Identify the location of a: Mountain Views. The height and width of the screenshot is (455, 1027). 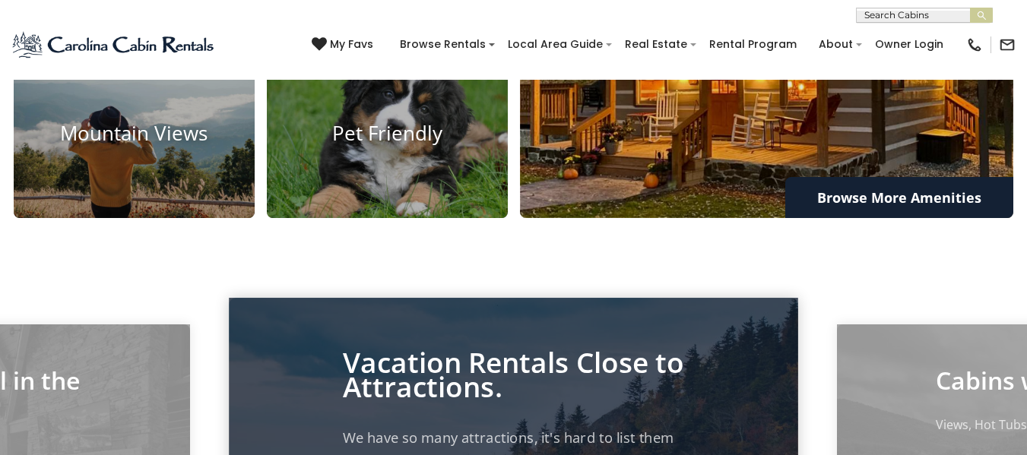
(134, 133).